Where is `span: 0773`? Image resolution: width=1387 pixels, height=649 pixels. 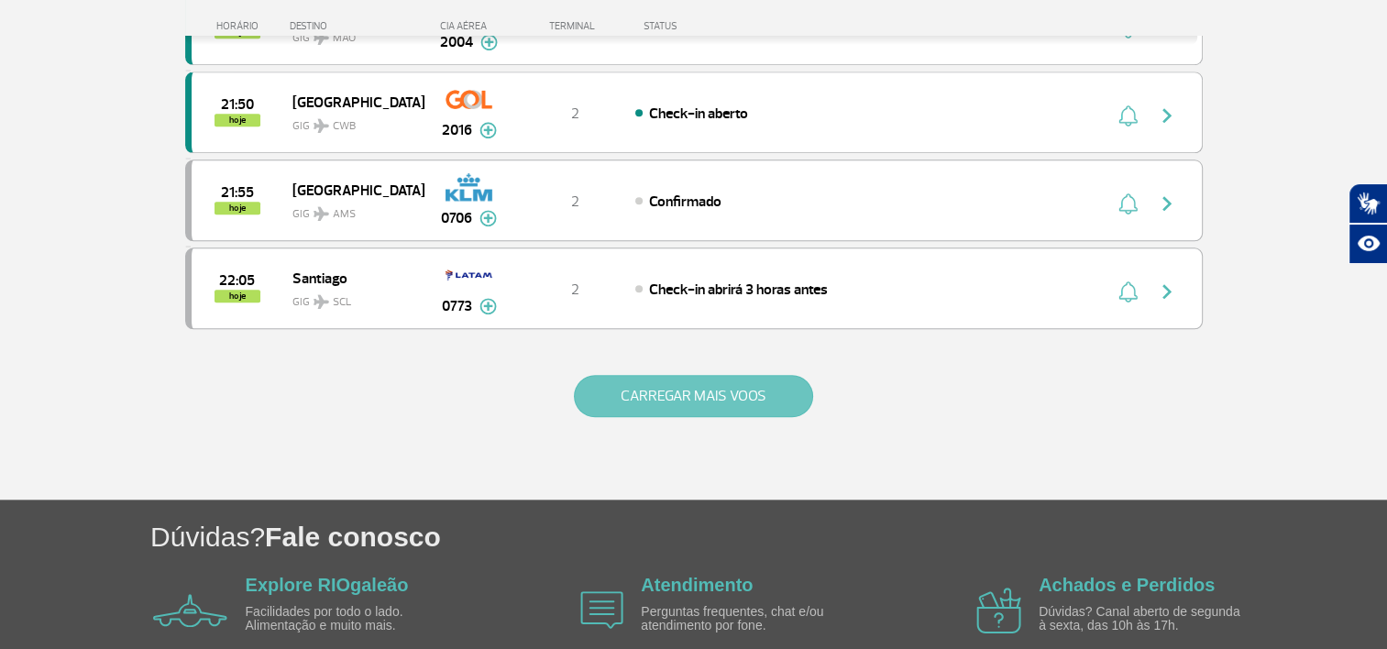
span: 0773 is located at coordinates (456, 306).